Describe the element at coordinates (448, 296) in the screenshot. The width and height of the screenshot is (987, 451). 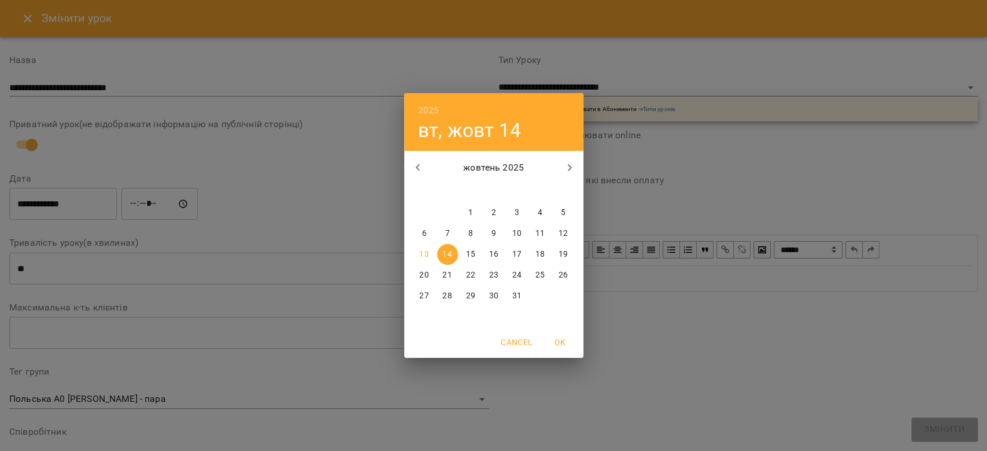
I see `button: 28` at that location.